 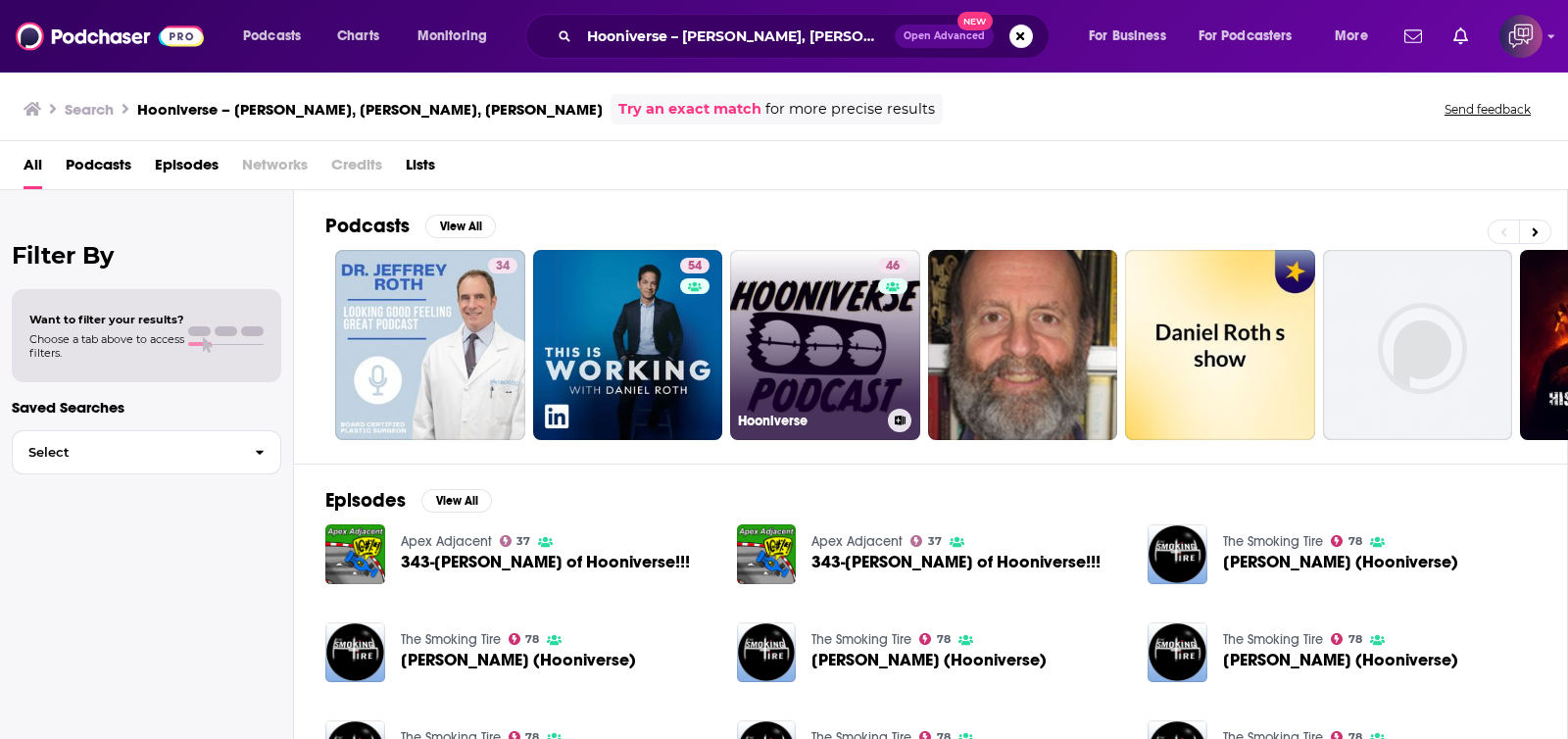 What do you see at coordinates (503, 267) in the screenshot?
I see `span: 34` at bounding box center [503, 267].